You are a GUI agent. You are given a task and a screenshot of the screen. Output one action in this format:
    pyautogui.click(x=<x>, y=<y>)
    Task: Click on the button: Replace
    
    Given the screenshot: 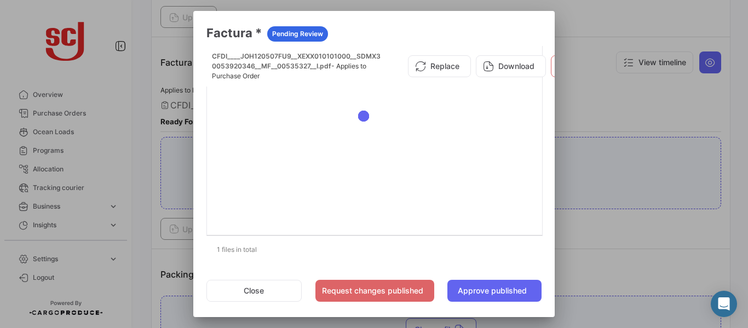 What is the action you would take?
    pyautogui.click(x=439, y=66)
    